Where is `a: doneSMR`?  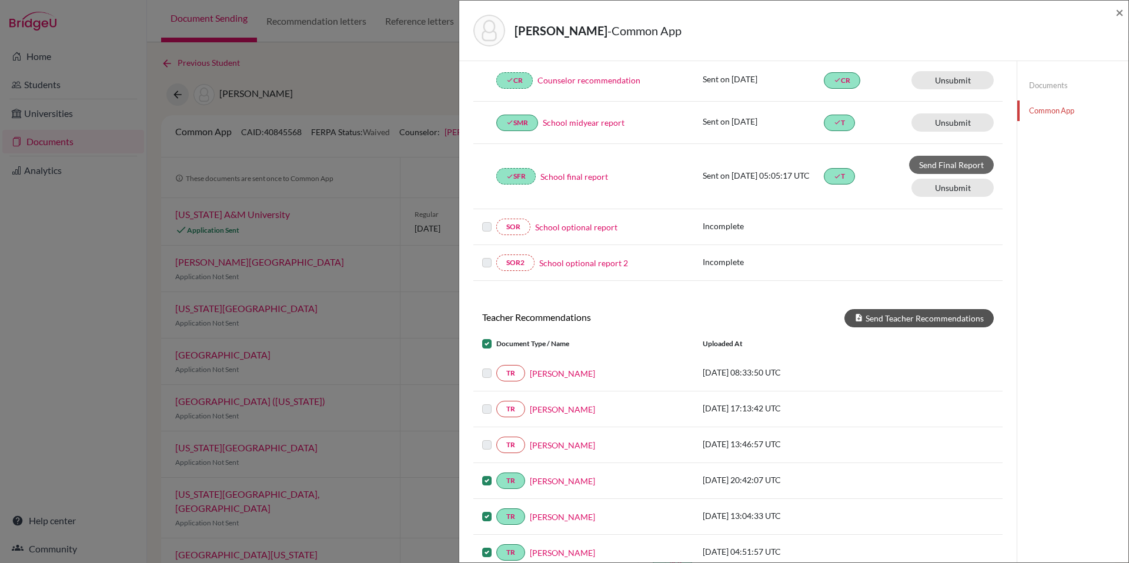 a: doneSMR is located at coordinates (517, 123).